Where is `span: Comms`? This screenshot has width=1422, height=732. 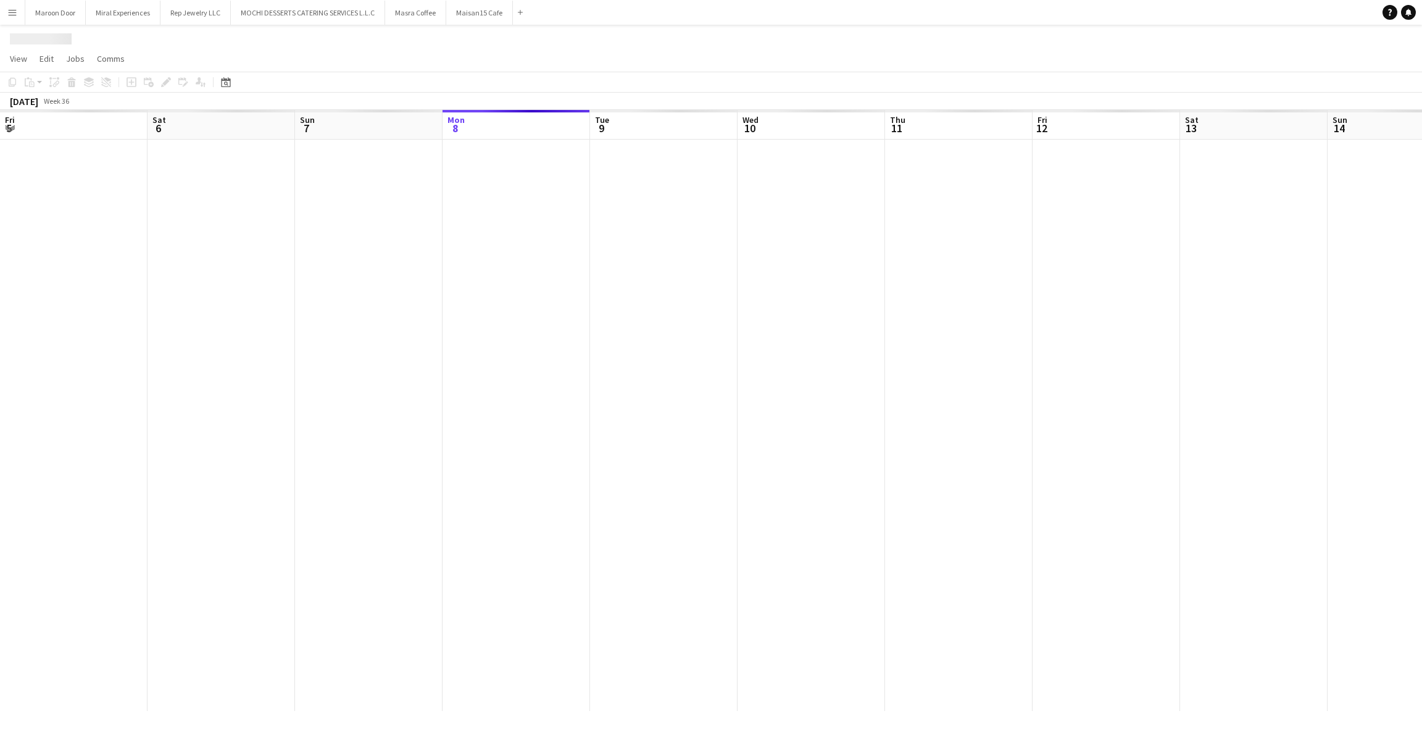 span: Comms is located at coordinates (111, 59).